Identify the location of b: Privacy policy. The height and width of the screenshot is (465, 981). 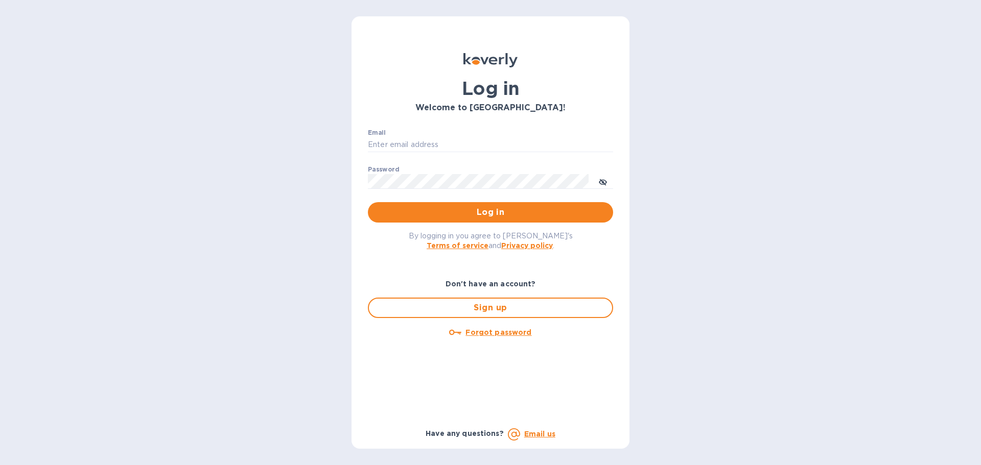
(527, 246).